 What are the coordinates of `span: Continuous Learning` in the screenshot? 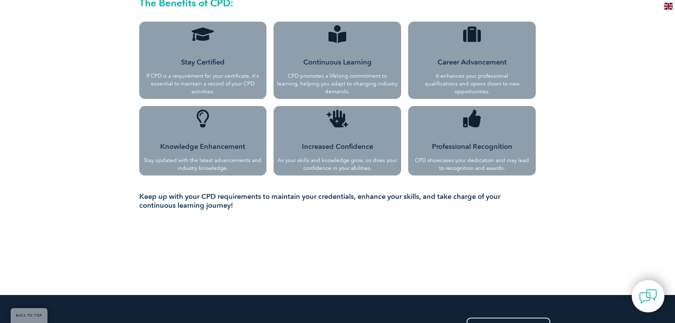 It's located at (337, 62).